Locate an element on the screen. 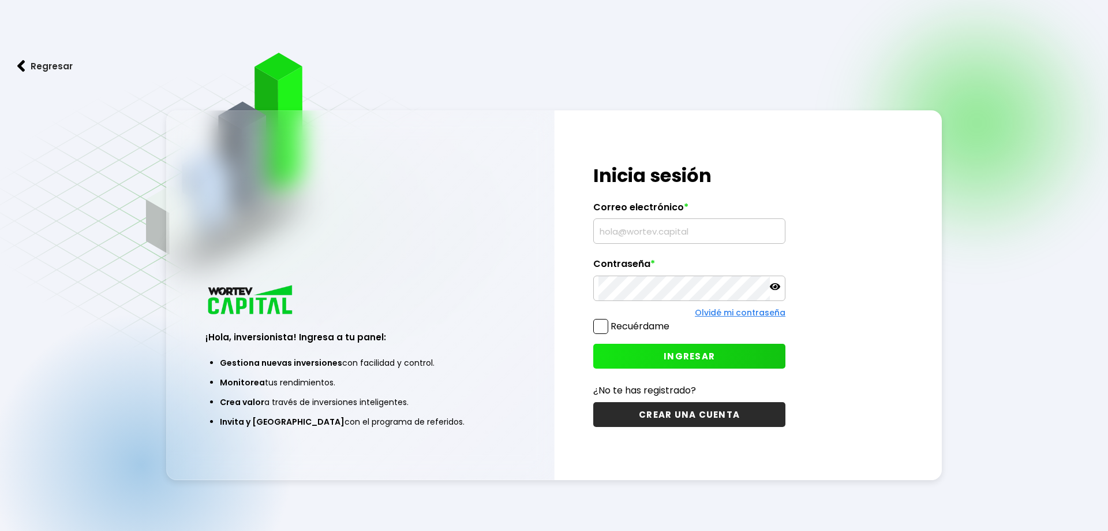 The image size is (1108, 531). a: Olvidé mi contraseña is located at coordinates (740, 312).